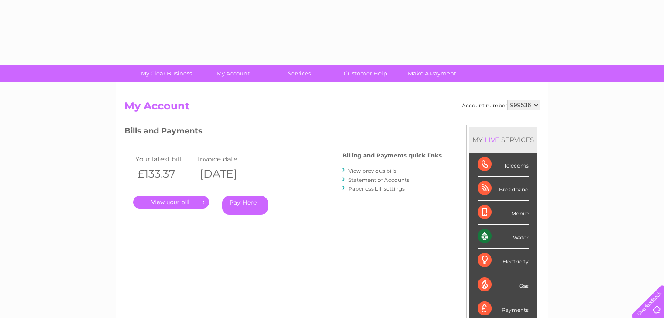 Image resolution: width=664 pixels, height=318 pixels. What do you see at coordinates (165, 159) in the screenshot?
I see `td: Your latest bill` at bounding box center [165, 159].